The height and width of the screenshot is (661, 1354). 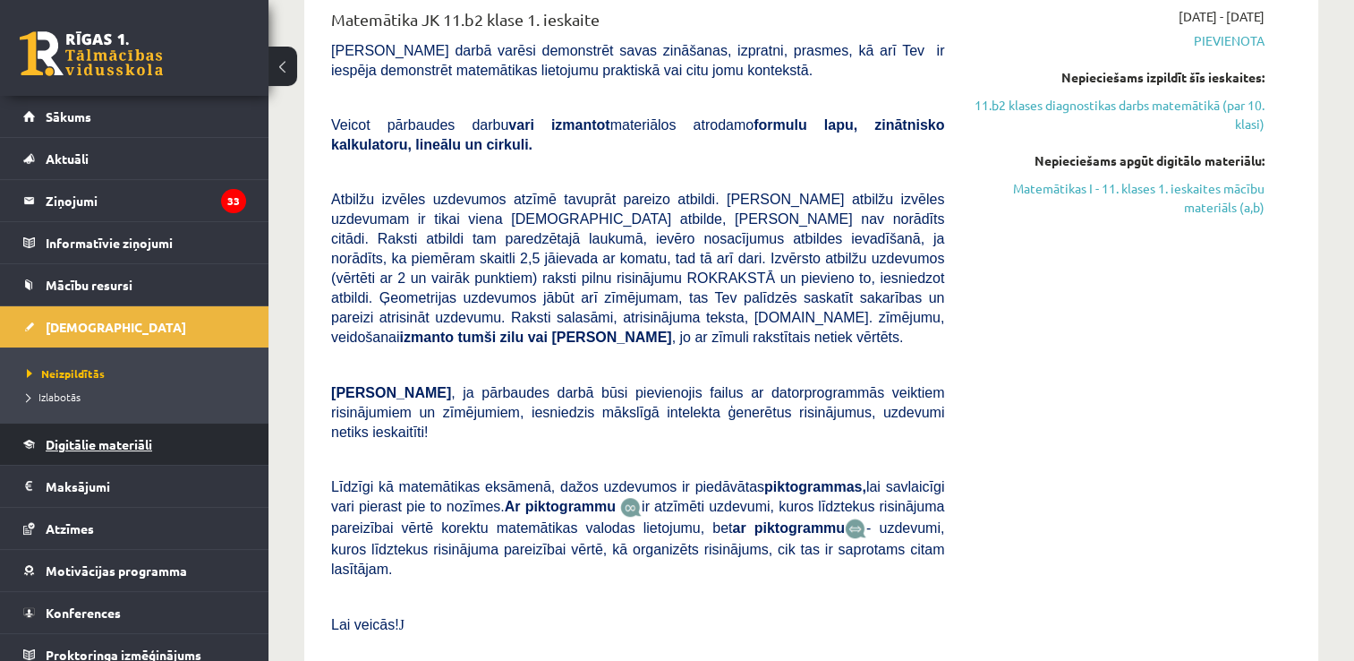 What do you see at coordinates (134, 116) in the screenshot?
I see `a: Sākums` at bounding box center [134, 116].